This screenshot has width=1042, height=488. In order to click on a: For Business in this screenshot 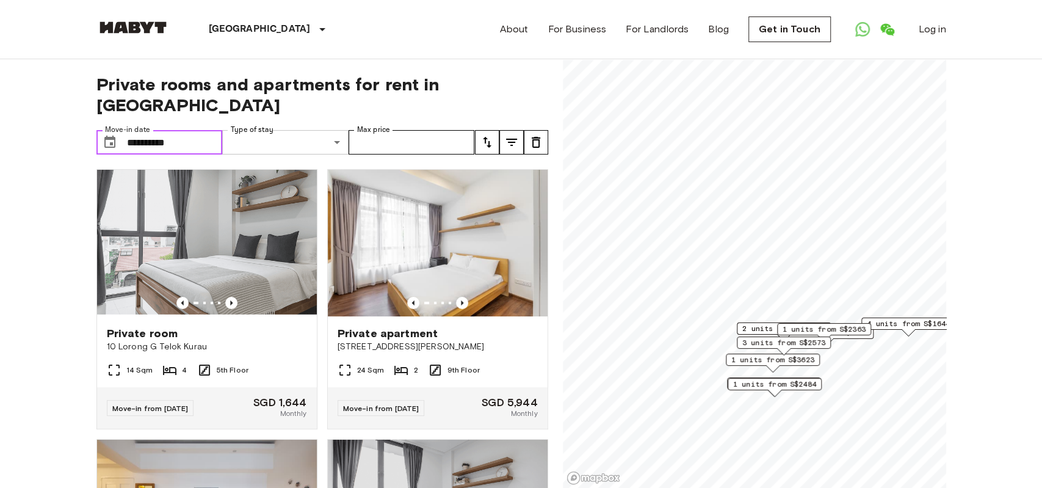, I will do `click(577, 29)`.